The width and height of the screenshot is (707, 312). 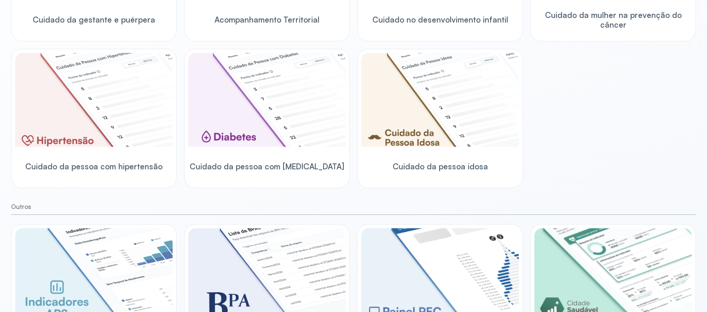 What do you see at coordinates (94, 166) in the screenshot?
I see `span: Cuidado da pessoa com hipertensão` at bounding box center [94, 166].